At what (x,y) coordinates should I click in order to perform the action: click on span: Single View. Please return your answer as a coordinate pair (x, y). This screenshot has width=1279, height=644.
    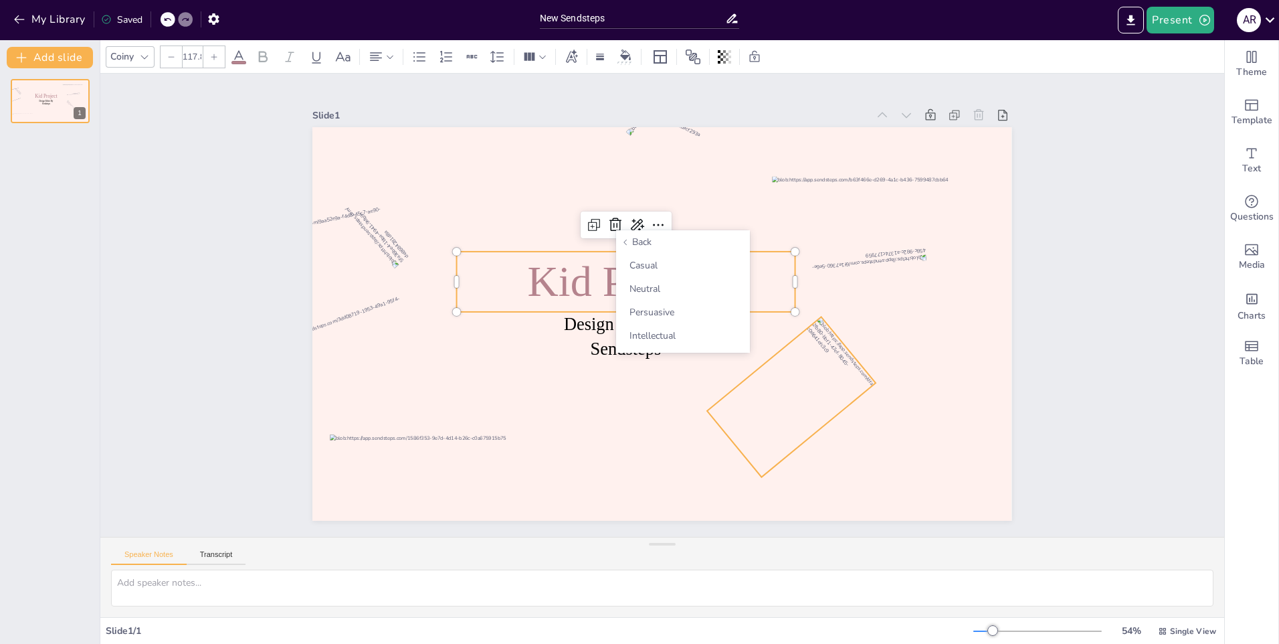
    Looking at the image, I should click on (1193, 631).